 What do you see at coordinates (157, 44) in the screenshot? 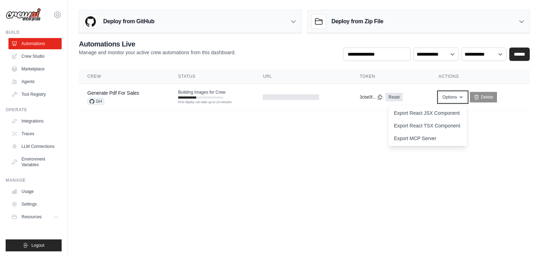
I see `h2: Automations Live` at bounding box center [157, 44].